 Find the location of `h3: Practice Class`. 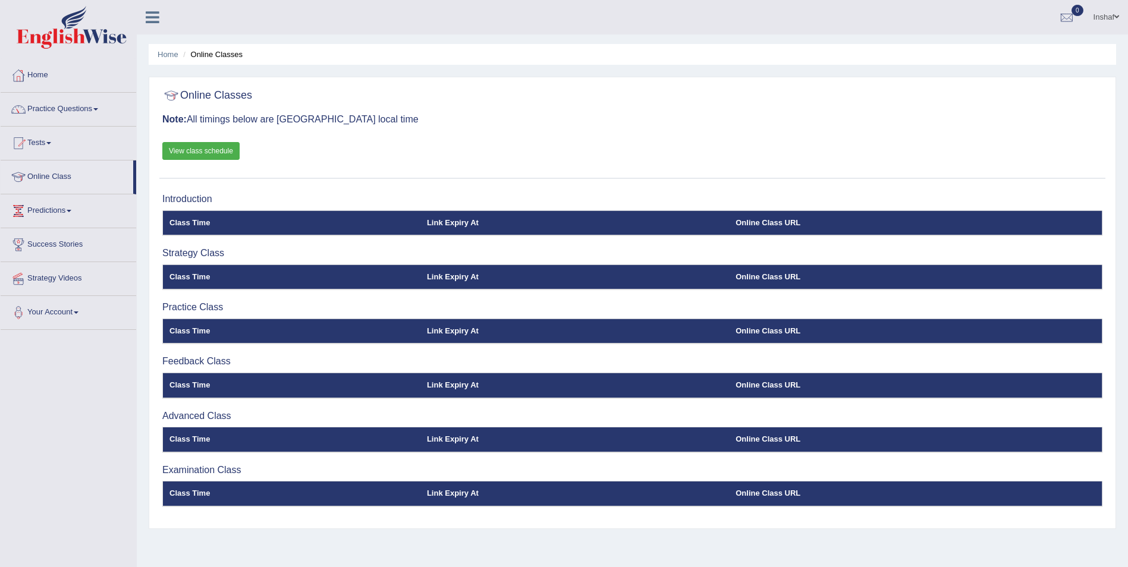

h3: Practice Class is located at coordinates (632, 307).